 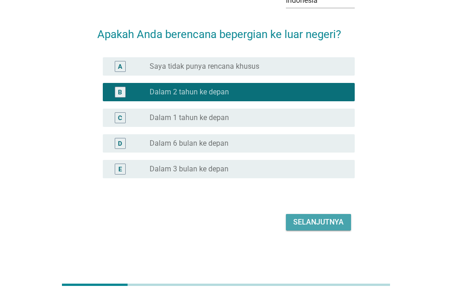 I want to click on label: Dalam 3 bulan ke depan, so click(x=189, y=169).